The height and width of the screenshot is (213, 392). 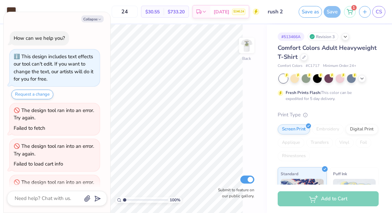 I want to click on div: This design includes text effects our tool can't edit. If you want to change the text, our artist..., so click(x=53, y=68).